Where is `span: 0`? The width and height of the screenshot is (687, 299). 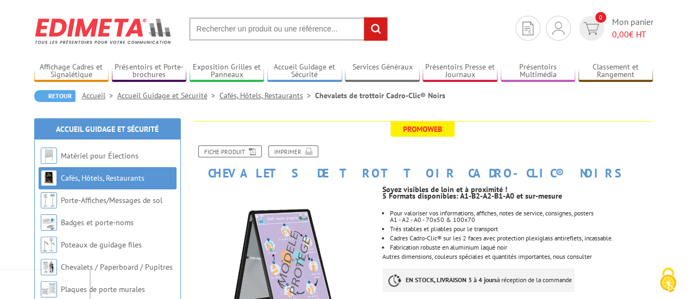 span: 0 is located at coordinates (601, 17).